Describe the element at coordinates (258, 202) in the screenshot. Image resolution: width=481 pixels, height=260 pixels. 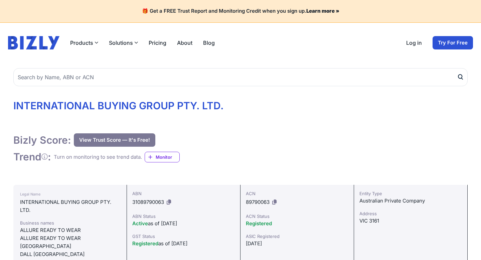
I see `span: 89790063` at that location.